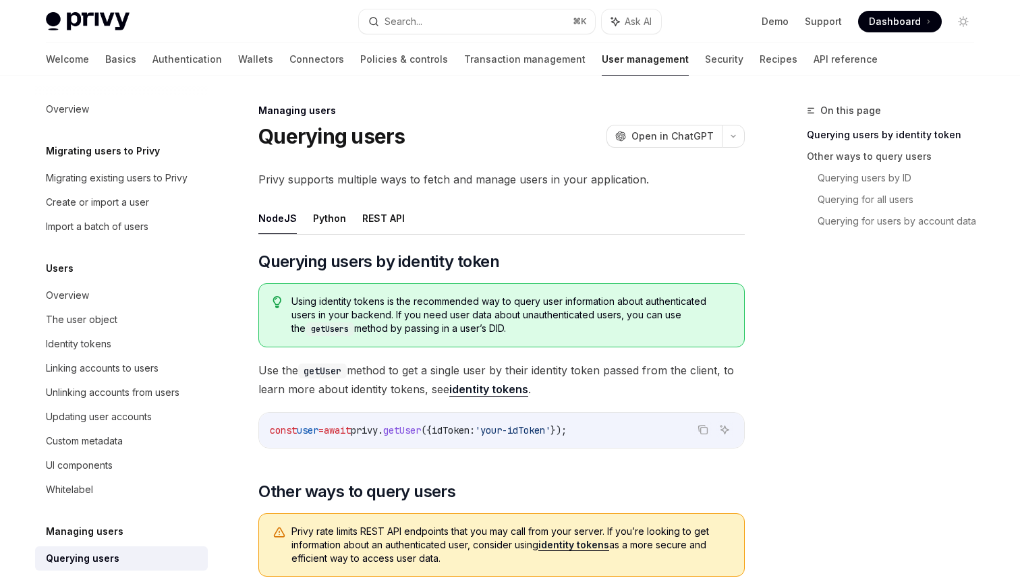 The height and width of the screenshot is (578, 1020). I want to click on span: Use the method to get a single user by their identity token passed from the client, to learn more..., so click(501, 380).